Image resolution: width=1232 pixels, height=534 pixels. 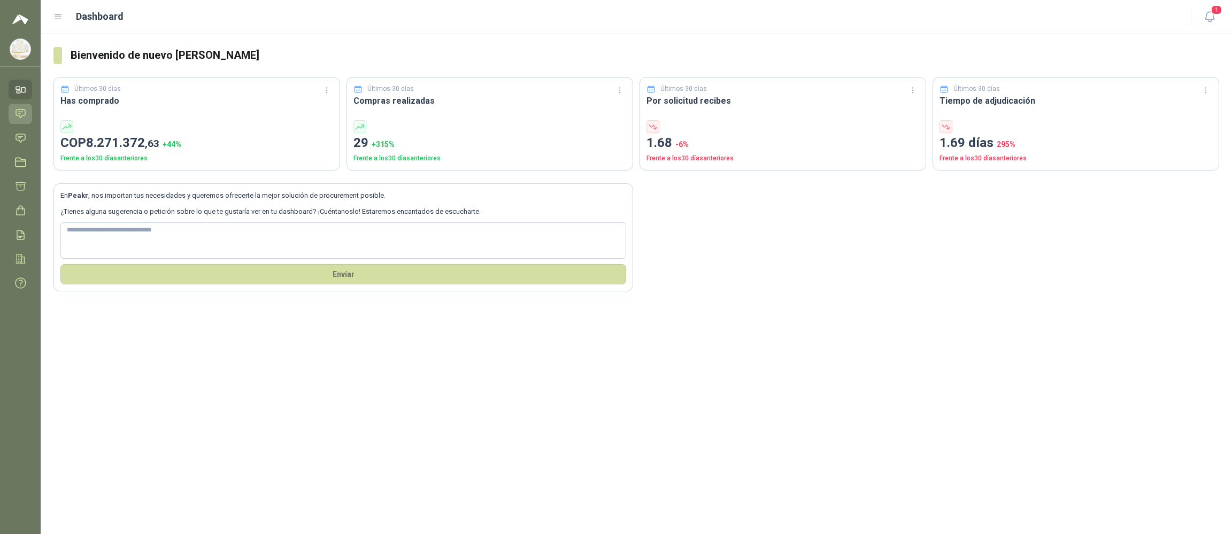 What do you see at coordinates (172, 144) in the screenshot?
I see `span: + 44 %` at bounding box center [172, 144].